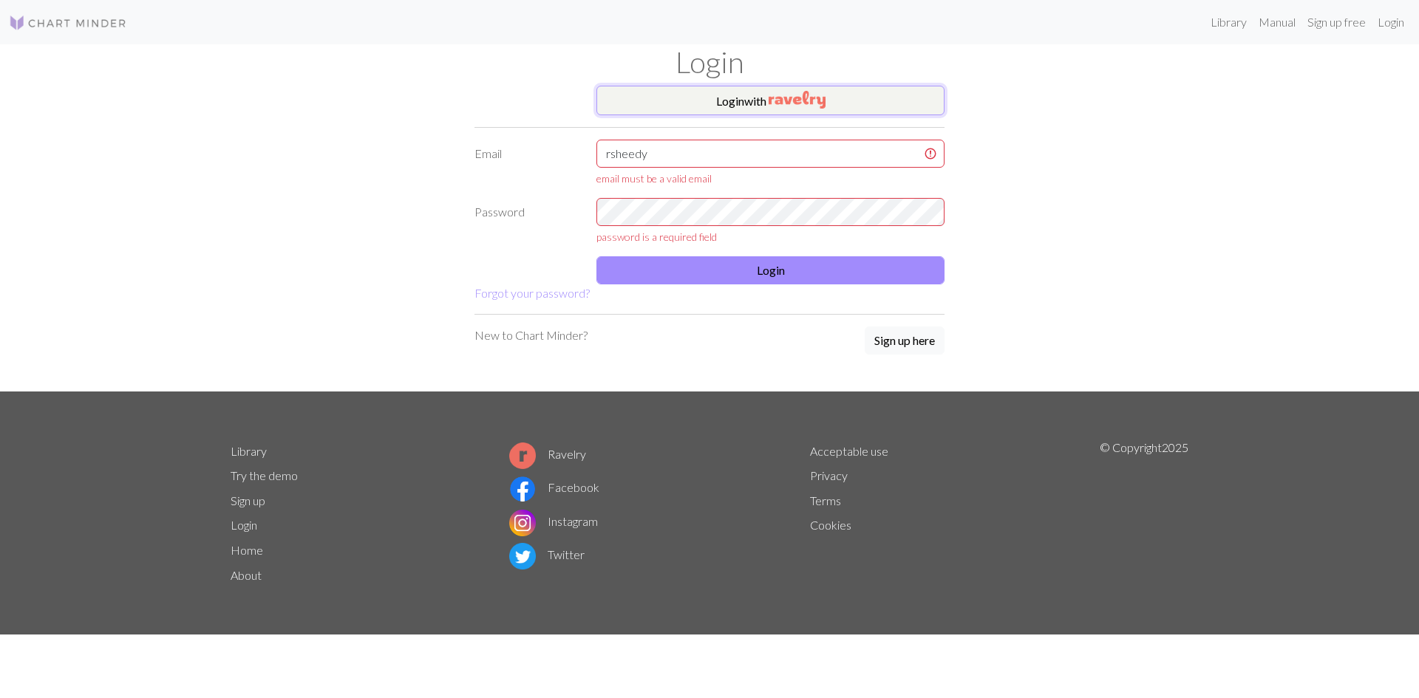 Image resolution: width=1419 pixels, height=698 pixels. Describe the element at coordinates (522, 489) in the screenshot. I see `img: Facebook logo` at that location.